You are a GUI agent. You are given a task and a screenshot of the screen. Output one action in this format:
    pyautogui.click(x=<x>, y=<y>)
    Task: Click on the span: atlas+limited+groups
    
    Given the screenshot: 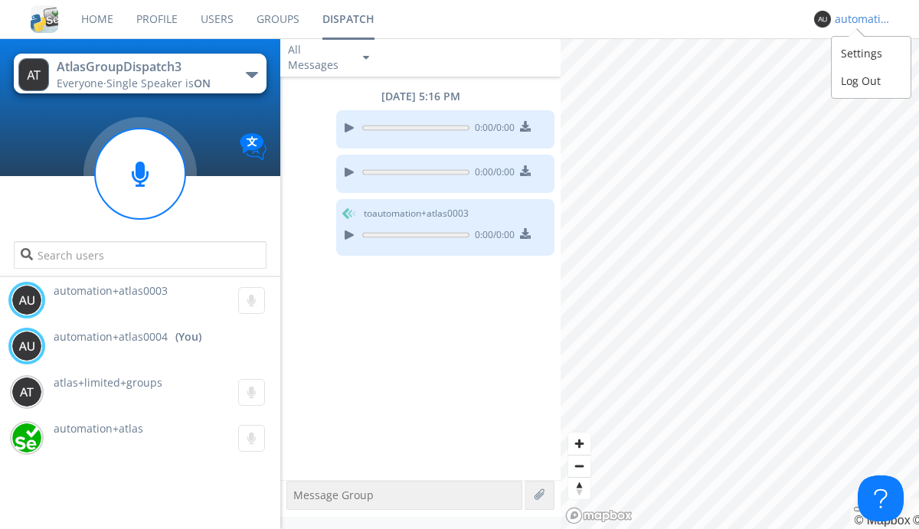 What is the action you would take?
    pyautogui.click(x=108, y=382)
    